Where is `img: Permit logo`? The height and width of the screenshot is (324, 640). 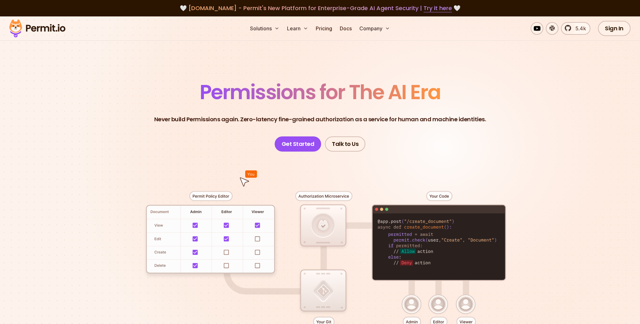
img: Permit logo is located at coordinates (37, 28).